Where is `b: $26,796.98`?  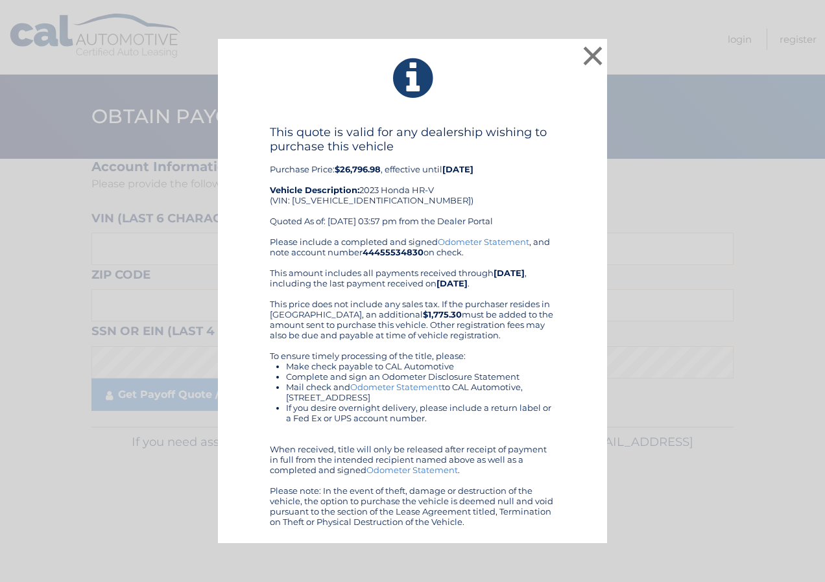 b: $26,796.98 is located at coordinates (357, 169).